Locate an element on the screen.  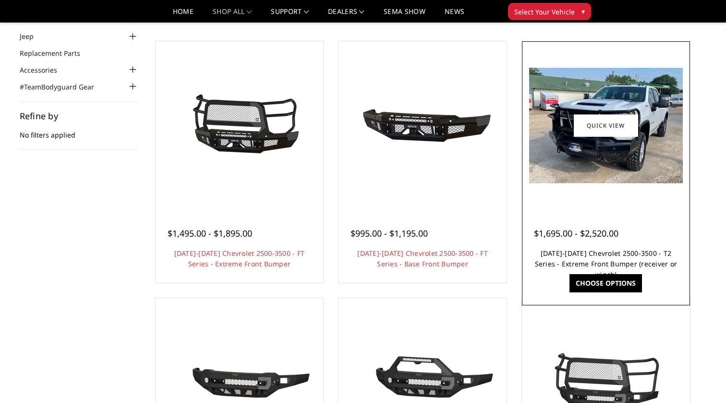
h5: Refine by is located at coordinates (79, 116).